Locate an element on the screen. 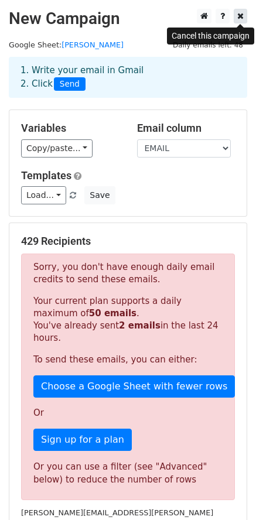 The image size is (256, 520). a: Load... is located at coordinates (43, 195).